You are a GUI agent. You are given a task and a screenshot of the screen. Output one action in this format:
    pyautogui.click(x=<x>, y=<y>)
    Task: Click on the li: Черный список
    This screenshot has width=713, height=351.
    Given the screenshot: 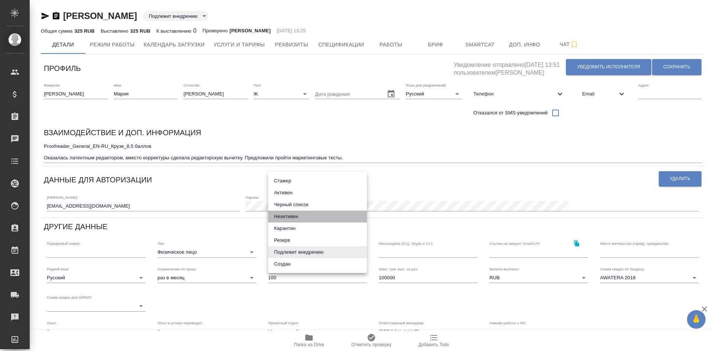 What is the action you would take?
    pyautogui.click(x=317, y=205)
    